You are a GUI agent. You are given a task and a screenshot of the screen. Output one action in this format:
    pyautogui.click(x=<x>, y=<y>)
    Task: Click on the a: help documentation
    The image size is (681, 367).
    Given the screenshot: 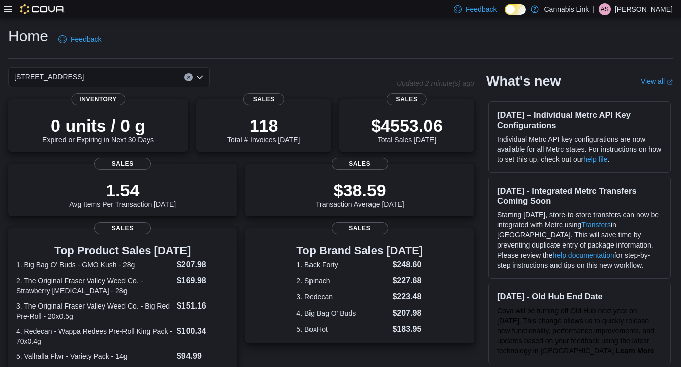 What is the action you would take?
    pyautogui.click(x=584, y=255)
    